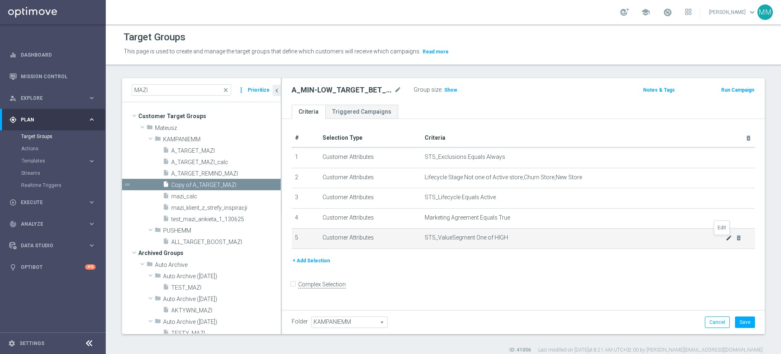  What do you see at coordinates (226, 151) in the screenshot?
I see `span: A_TARGET_MAZI` at bounding box center [226, 151].